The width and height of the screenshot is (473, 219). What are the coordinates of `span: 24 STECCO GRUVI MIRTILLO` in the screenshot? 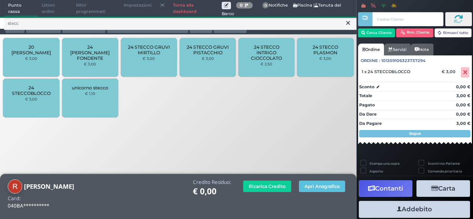 It's located at (149, 50).